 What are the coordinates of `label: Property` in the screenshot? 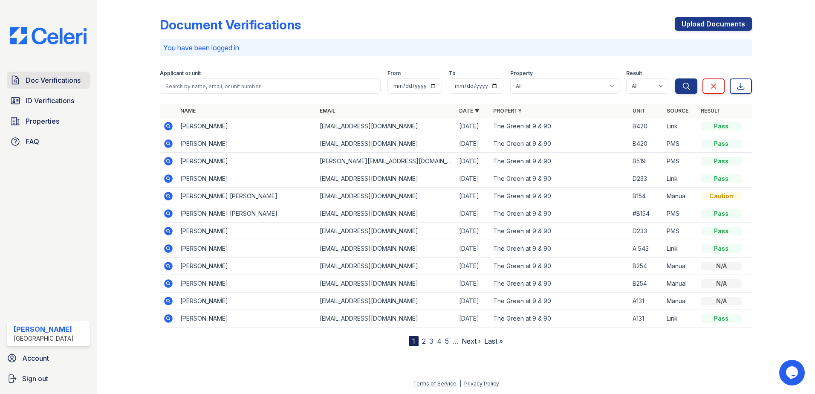 It's located at (522, 73).